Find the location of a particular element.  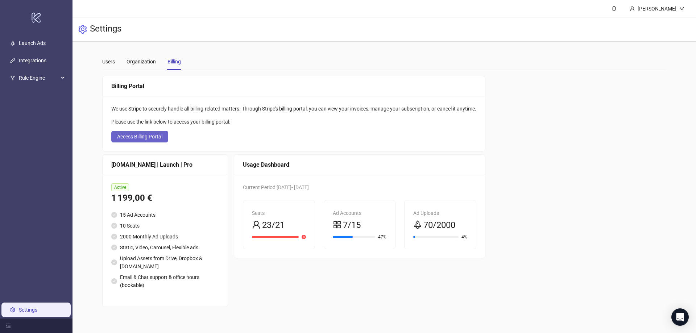

span: 4% is located at coordinates (464, 237).